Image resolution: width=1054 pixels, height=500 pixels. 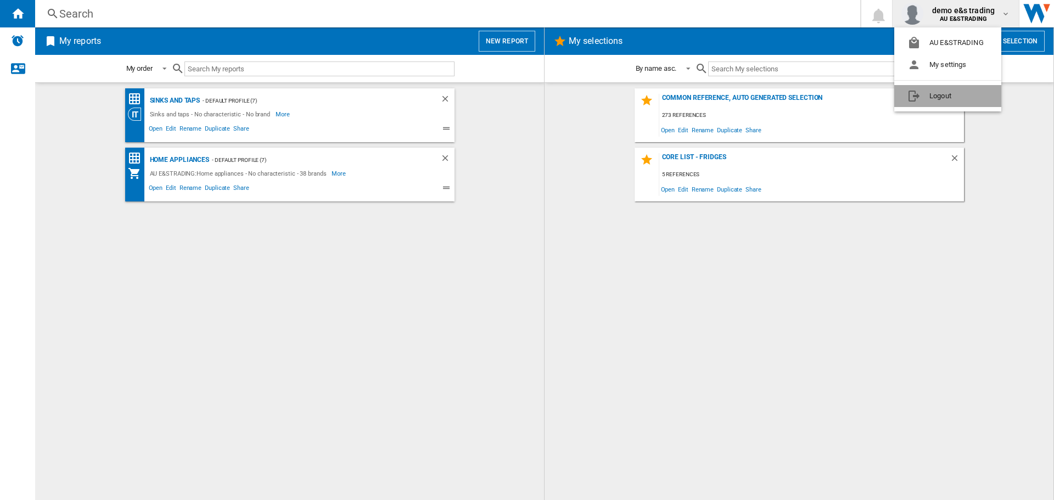 I want to click on md-menu-item: AU E&STRADING, so click(x=947, y=43).